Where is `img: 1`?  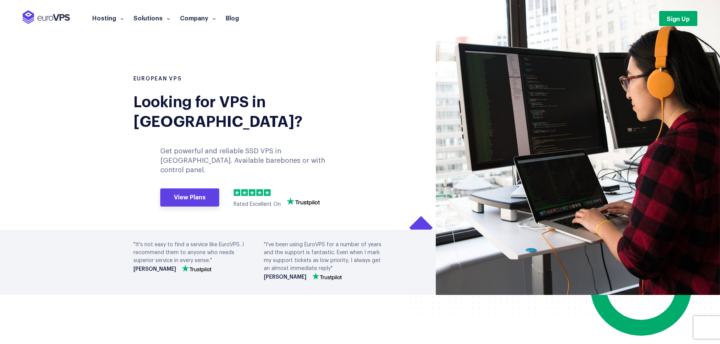 img: 1 is located at coordinates (237, 193).